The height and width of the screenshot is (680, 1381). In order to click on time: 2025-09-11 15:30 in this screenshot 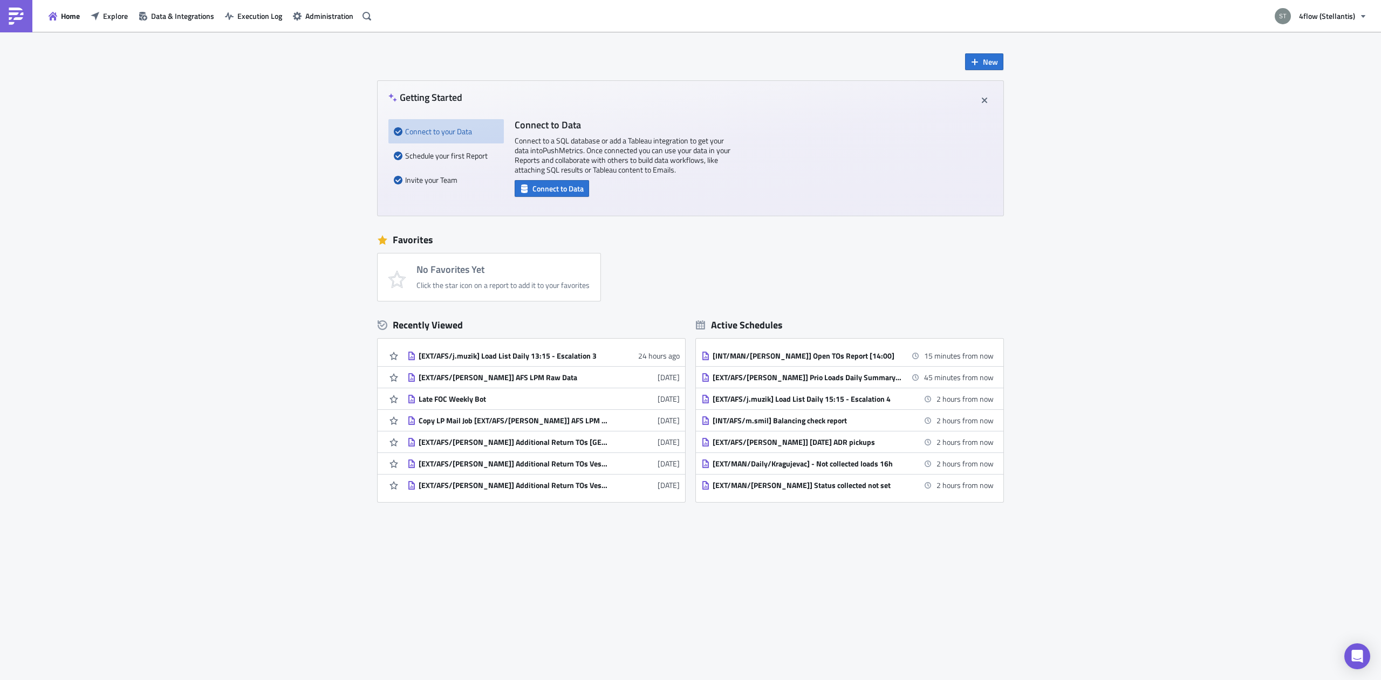, I will do `click(965, 420)`.